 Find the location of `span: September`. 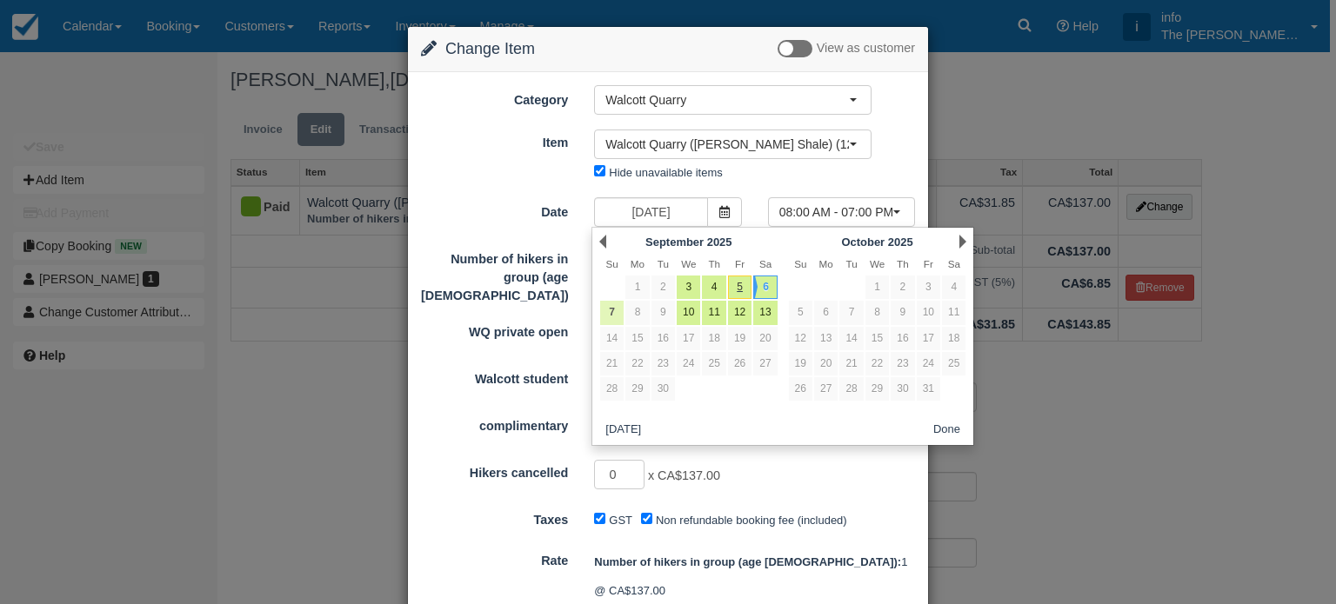

span: September is located at coordinates (674, 242).